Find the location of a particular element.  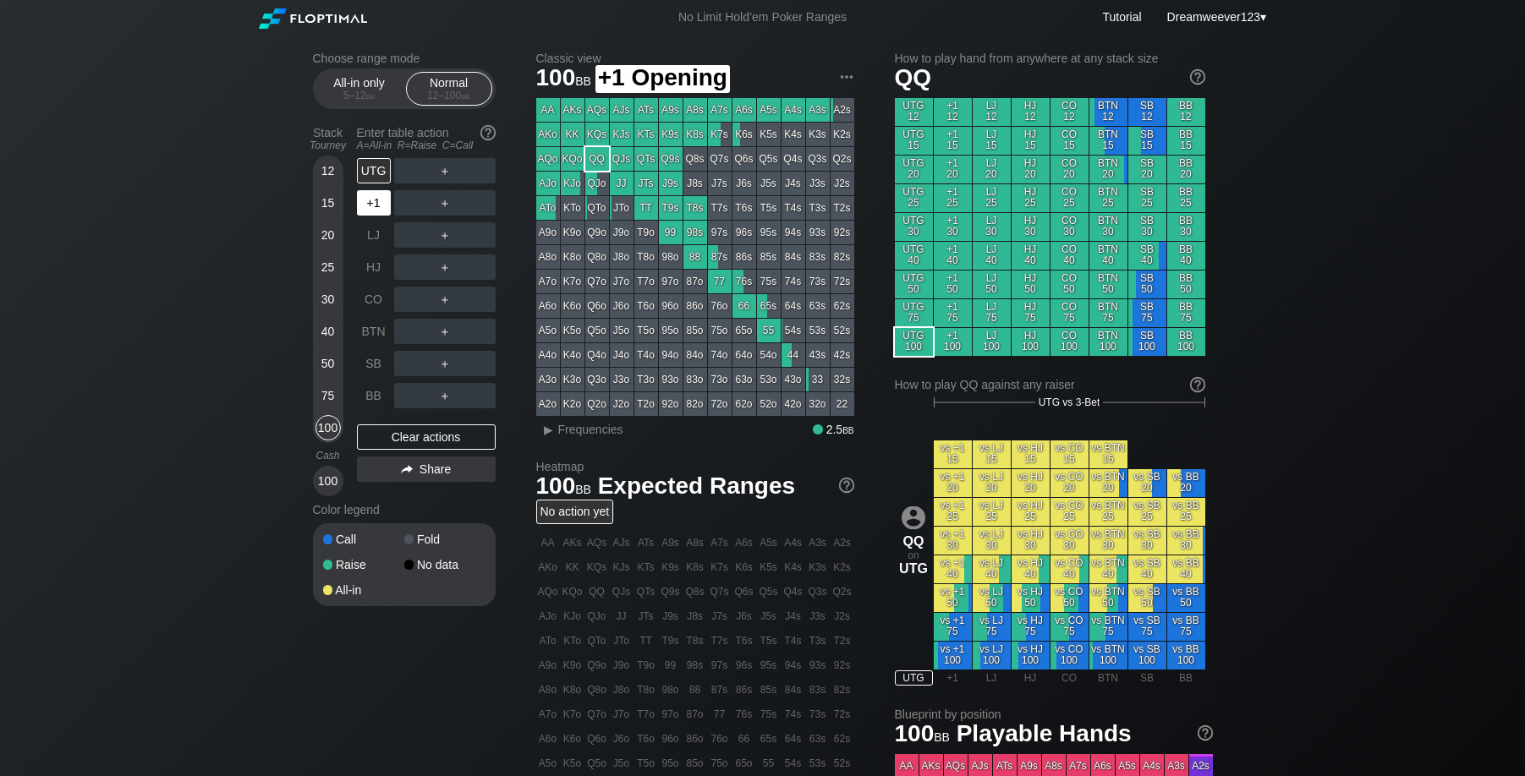

div: K9s is located at coordinates (671, 134).